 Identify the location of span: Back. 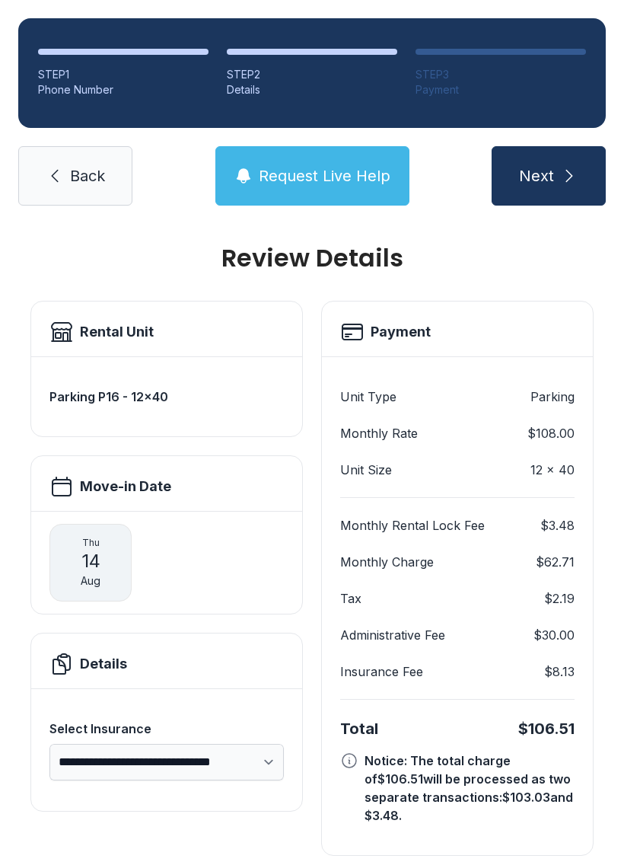
(88, 176).